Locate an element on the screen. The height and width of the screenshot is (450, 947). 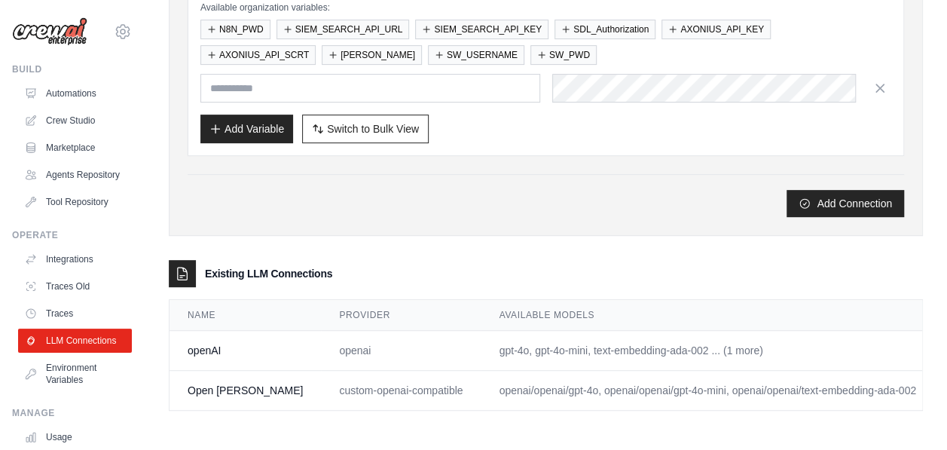
img: Logo is located at coordinates (50, 32).